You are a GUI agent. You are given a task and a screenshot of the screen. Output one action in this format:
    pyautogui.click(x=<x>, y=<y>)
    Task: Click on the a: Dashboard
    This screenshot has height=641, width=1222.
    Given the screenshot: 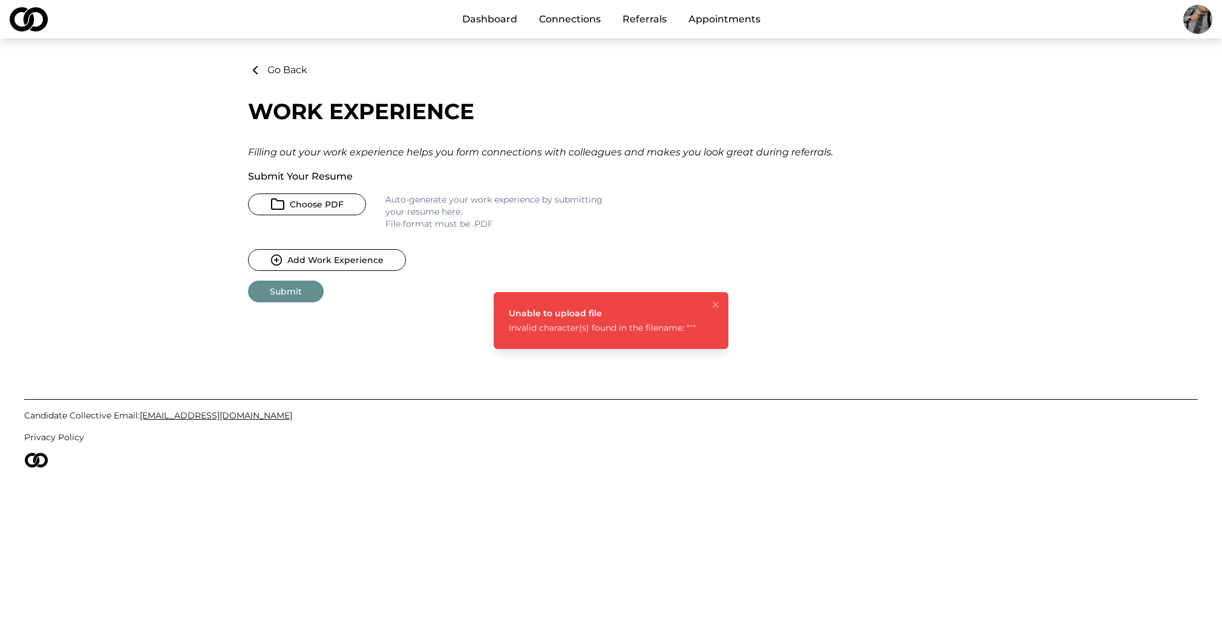 What is the action you would take?
    pyautogui.click(x=489, y=19)
    